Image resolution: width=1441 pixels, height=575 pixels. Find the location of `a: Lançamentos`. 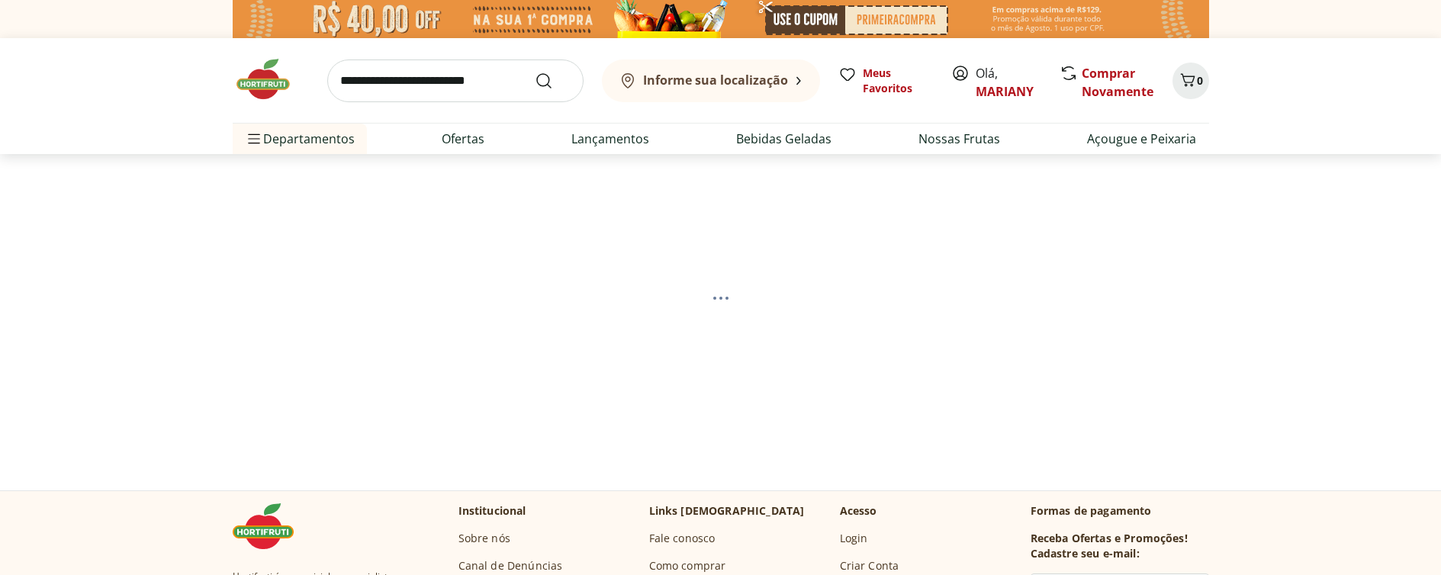

a: Lançamentos is located at coordinates (610, 139).